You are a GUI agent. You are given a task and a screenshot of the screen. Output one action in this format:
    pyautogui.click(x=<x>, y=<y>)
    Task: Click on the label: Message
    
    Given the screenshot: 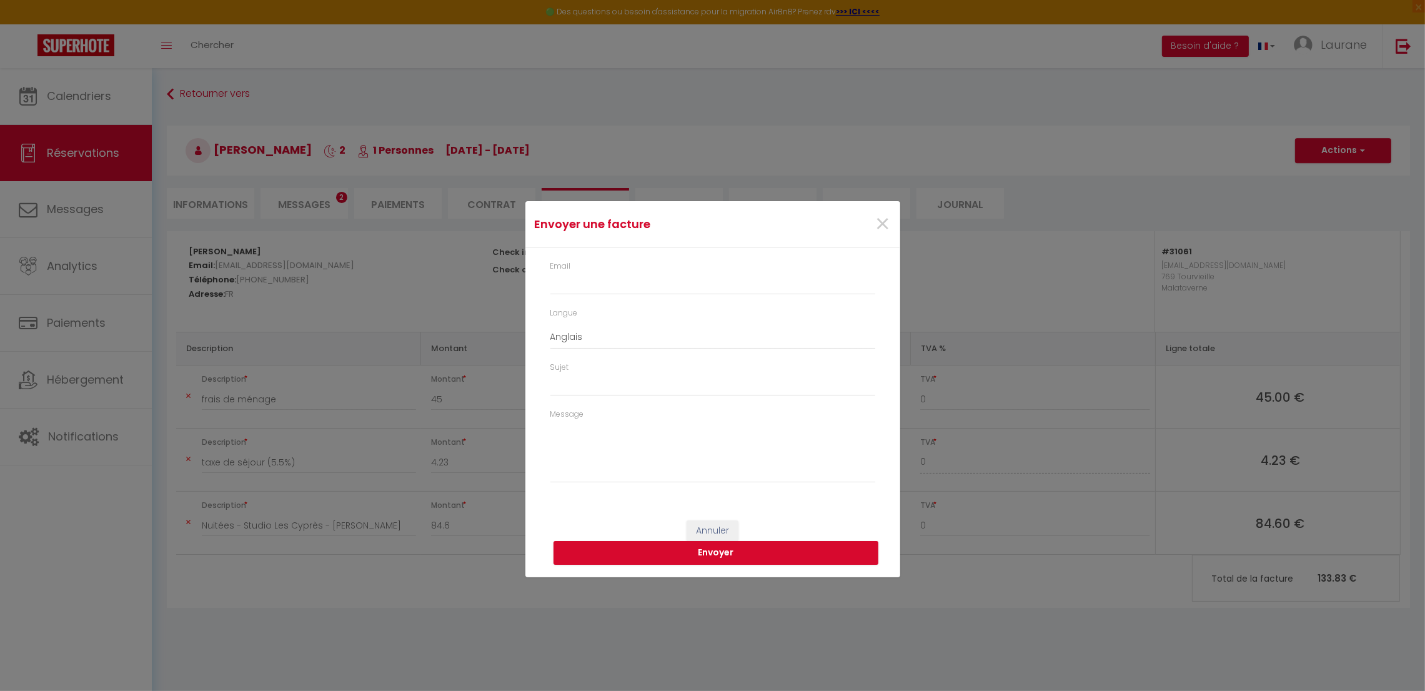 What is the action you would take?
    pyautogui.click(x=567, y=414)
    